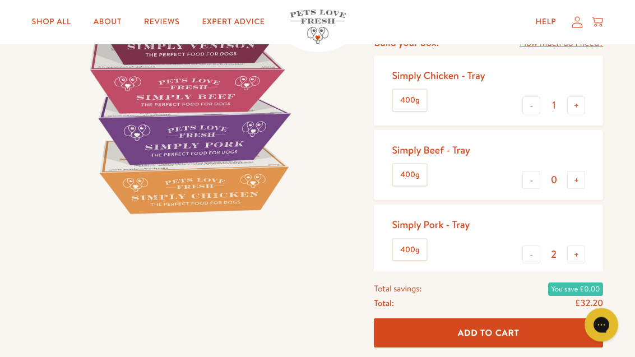 This screenshot has width=635, height=357. Describe the element at coordinates (52, 22) in the screenshot. I see `a: Shop All` at that location.